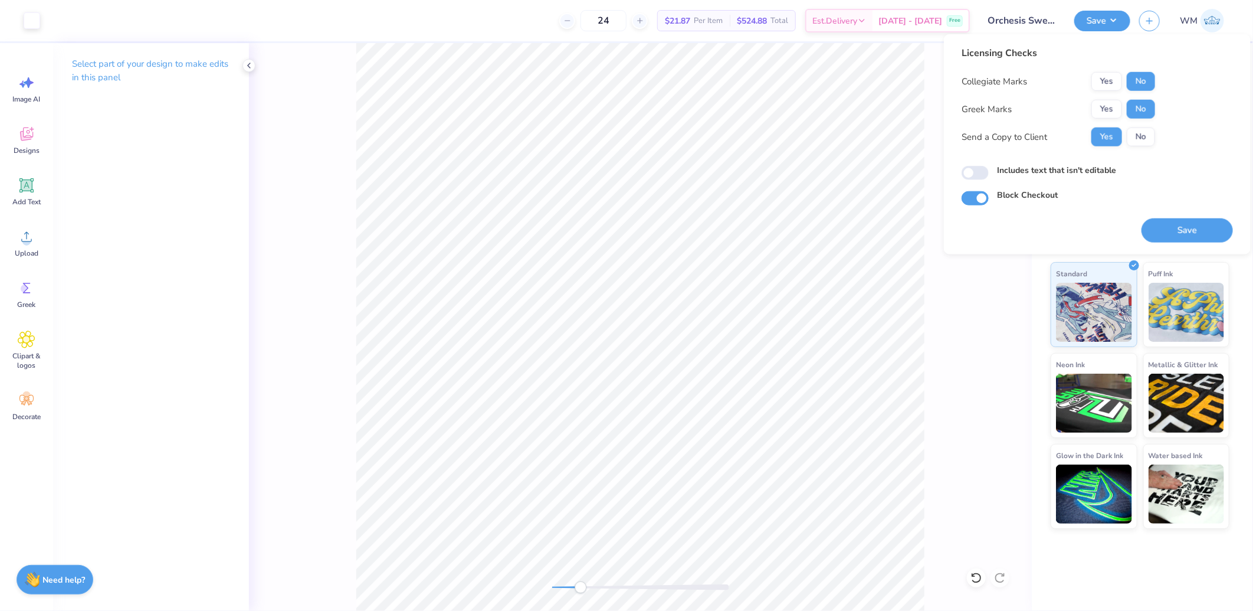 The width and height of the screenshot is (1253, 611). What do you see at coordinates (1094, 403) in the screenshot?
I see `img: Neon Ink` at bounding box center [1094, 403].